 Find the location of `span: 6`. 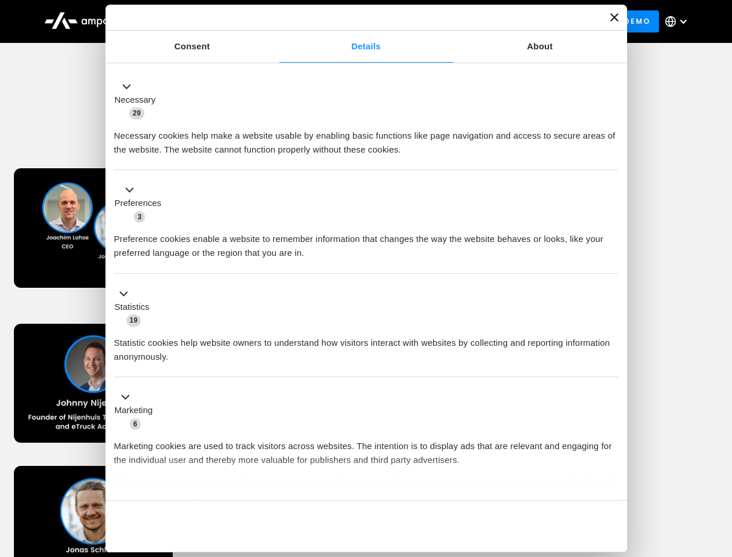

span: 6 is located at coordinates (135, 424).